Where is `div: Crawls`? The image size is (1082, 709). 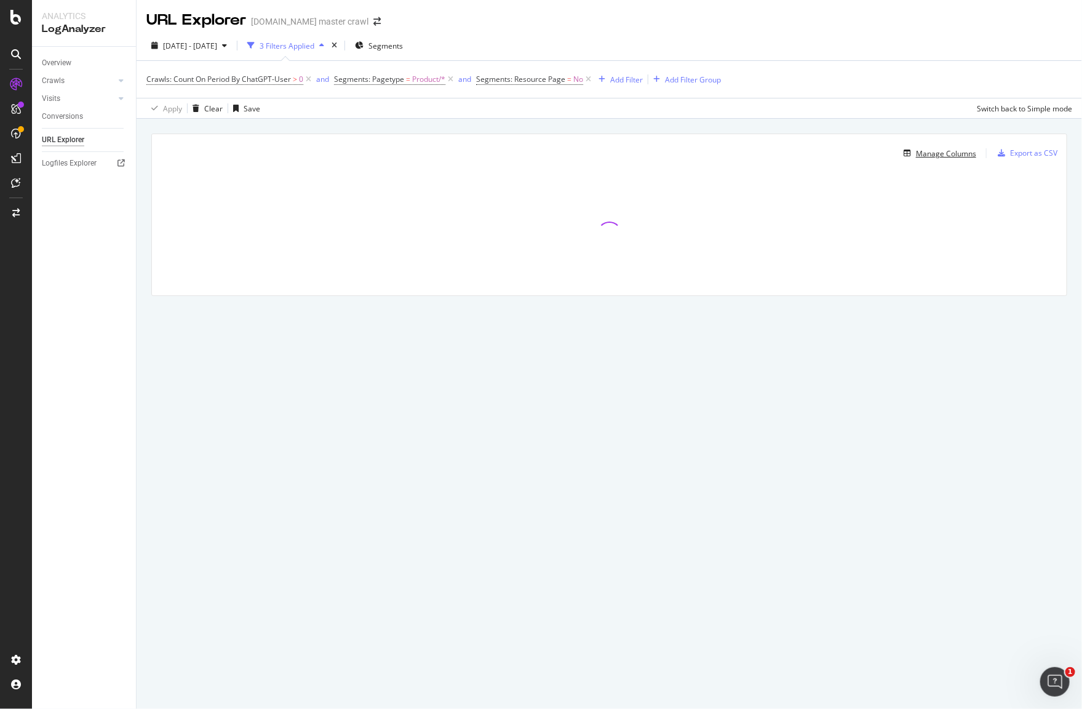
div: Crawls is located at coordinates (53, 81).